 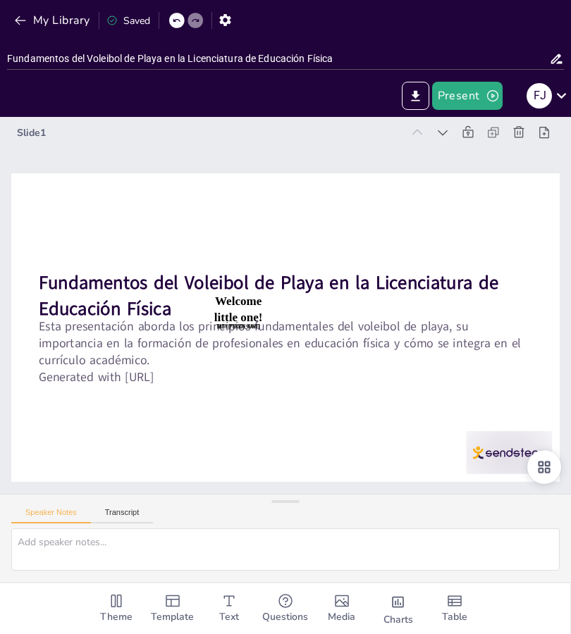 I want to click on button: Speaker Notes, so click(x=51, y=516).